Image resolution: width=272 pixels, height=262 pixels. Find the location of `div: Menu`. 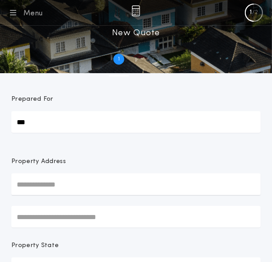

div: Menu is located at coordinates (33, 14).